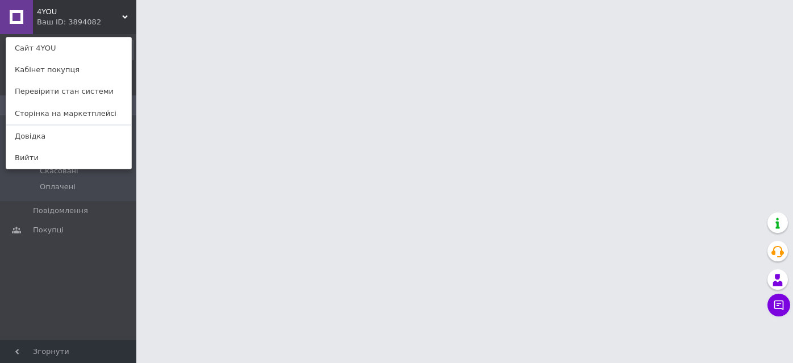  Describe the element at coordinates (48, 230) in the screenshot. I see `span: Покупці` at that location.